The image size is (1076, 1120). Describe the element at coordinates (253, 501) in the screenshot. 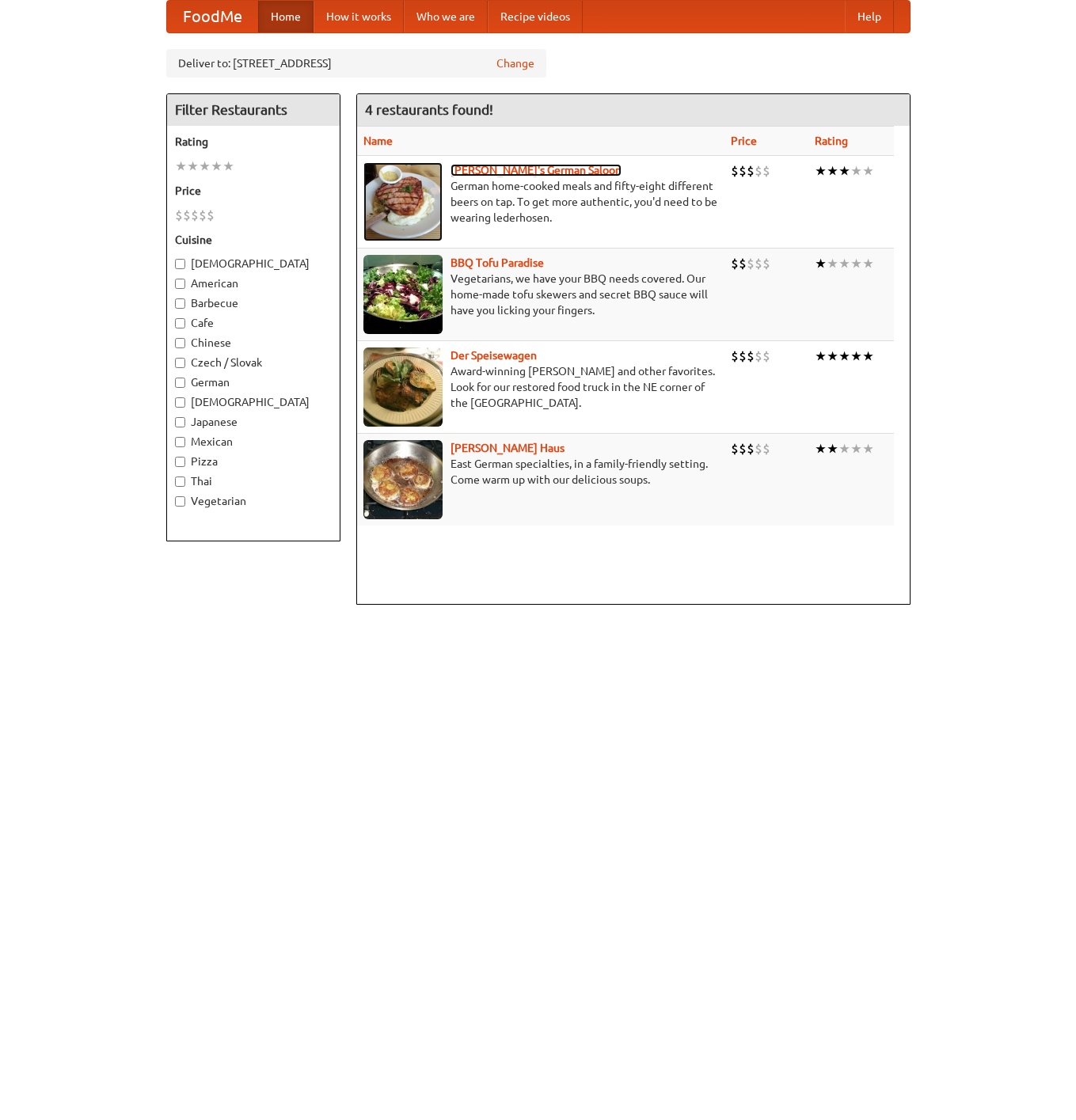

I see `label: Vegetarian` at that location.